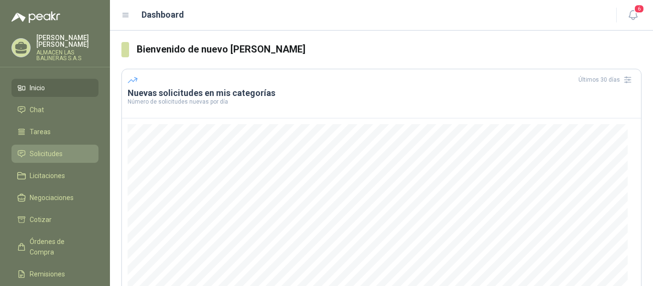  Describe the element at coordinates (47, 176) in the screenshot. I see `span: Licitaciones` at that location.